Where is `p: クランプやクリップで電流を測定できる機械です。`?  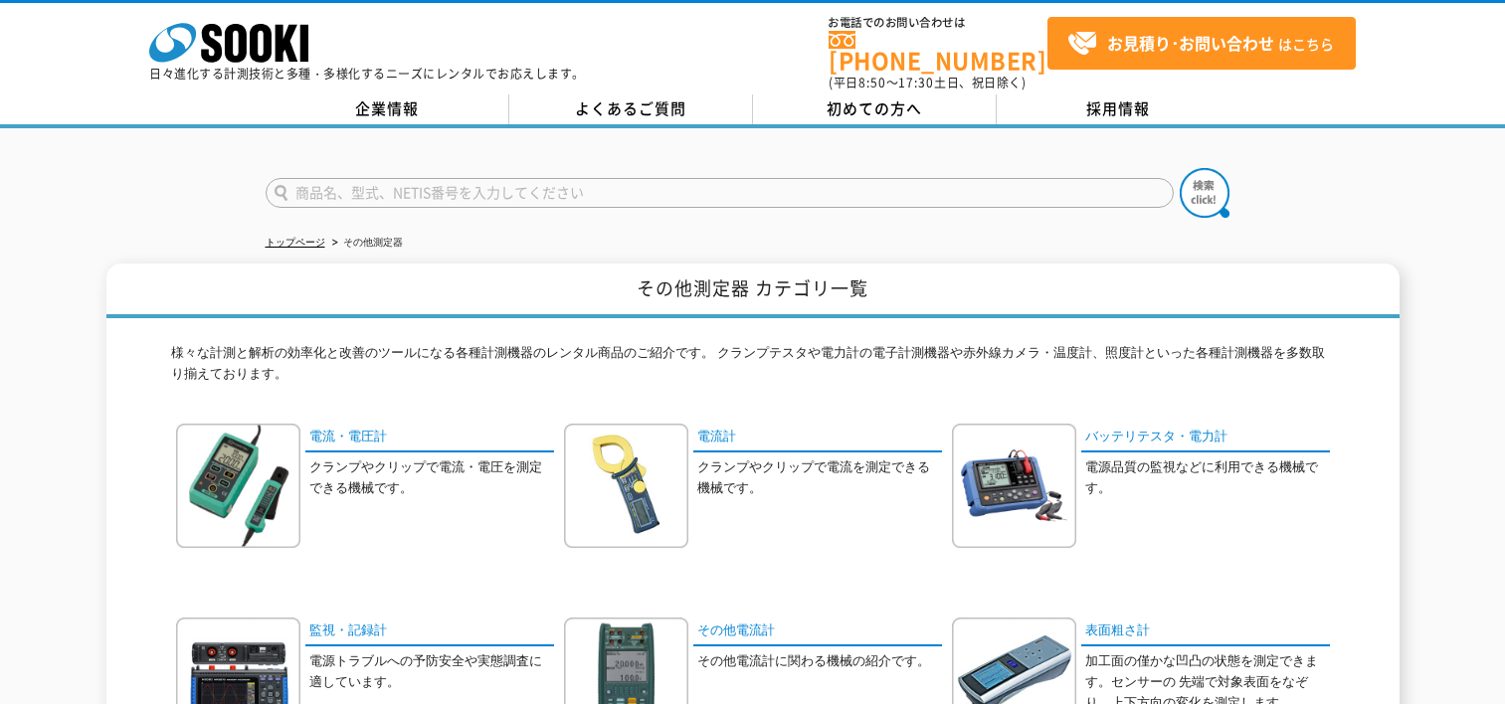 p: クランプやクリップで電流を測定できる機械です。 is located at coordinates (820, 478).